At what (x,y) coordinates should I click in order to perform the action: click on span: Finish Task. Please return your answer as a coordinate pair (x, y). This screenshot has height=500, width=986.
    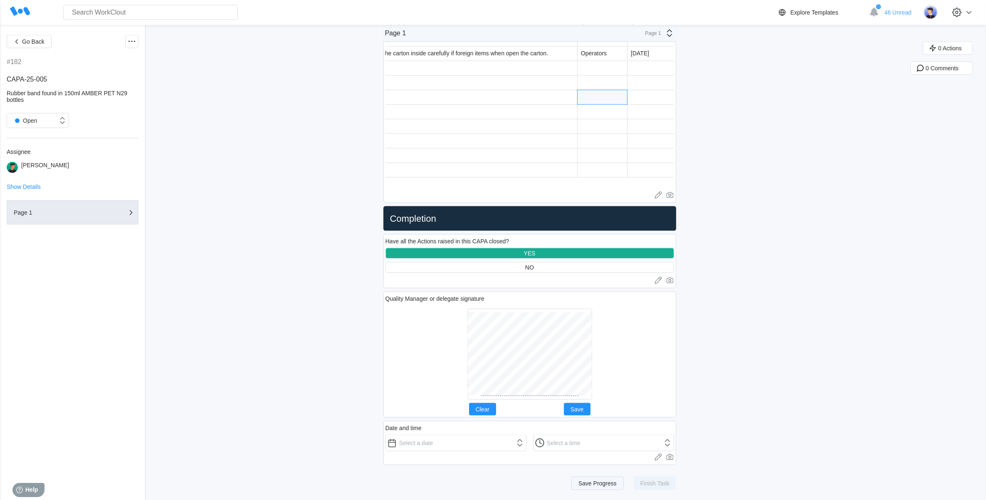
    Looking at the image, I should click on (655, 483).